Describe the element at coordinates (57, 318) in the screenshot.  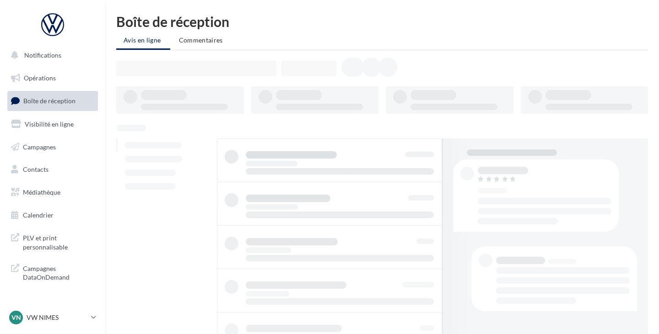
I see `p: VW NIMES` at that location.